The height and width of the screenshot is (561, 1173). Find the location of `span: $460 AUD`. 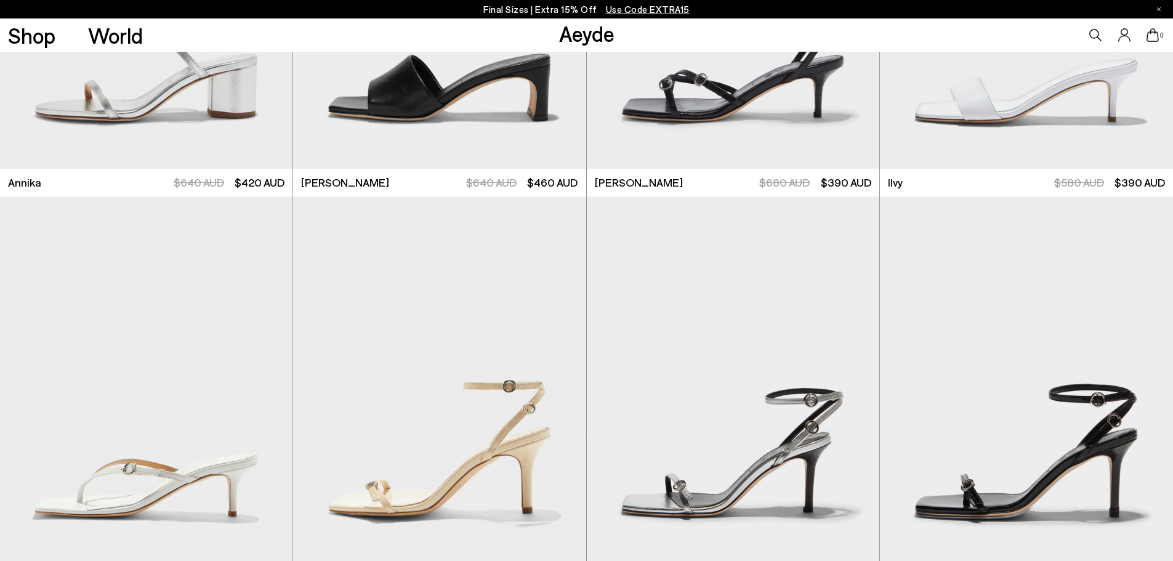

span: $460 AUD is located at coordinates (552, 182).